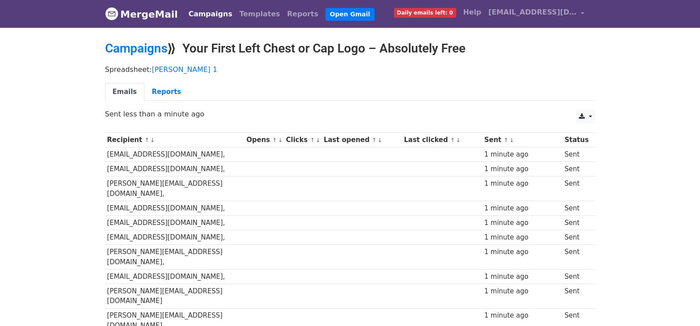 This screenshot has height=326, width=700. What do you see at coordinates (362, 140) in the screenshot?
I see `th: Last opened` at bounding box center [362, 140].